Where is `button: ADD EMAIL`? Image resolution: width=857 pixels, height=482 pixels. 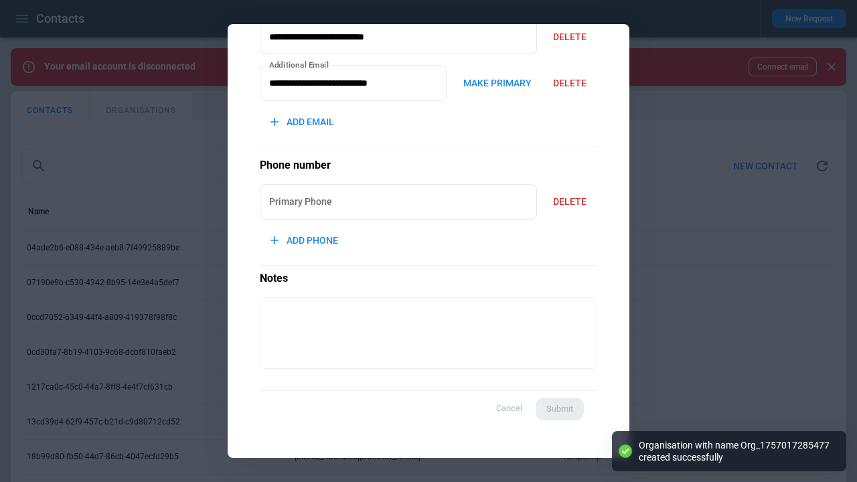 button: ADD EMAIL is located at coordinates (302, 122).